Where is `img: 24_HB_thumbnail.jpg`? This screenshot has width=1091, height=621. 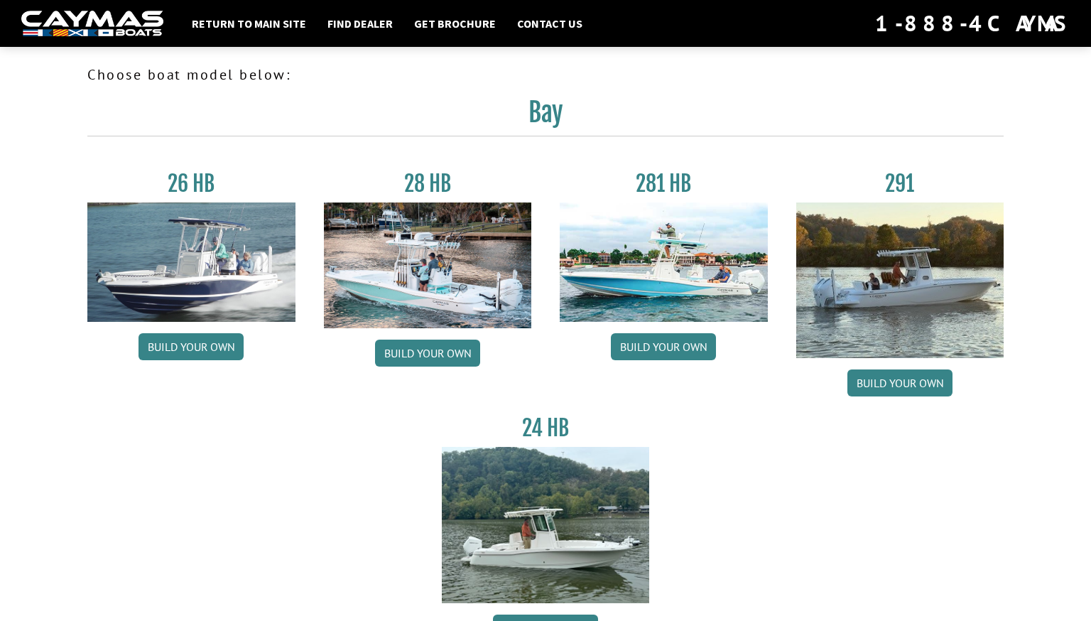
img: 24_HB_thumbnail.jpg is located at coordinates (545, 524).